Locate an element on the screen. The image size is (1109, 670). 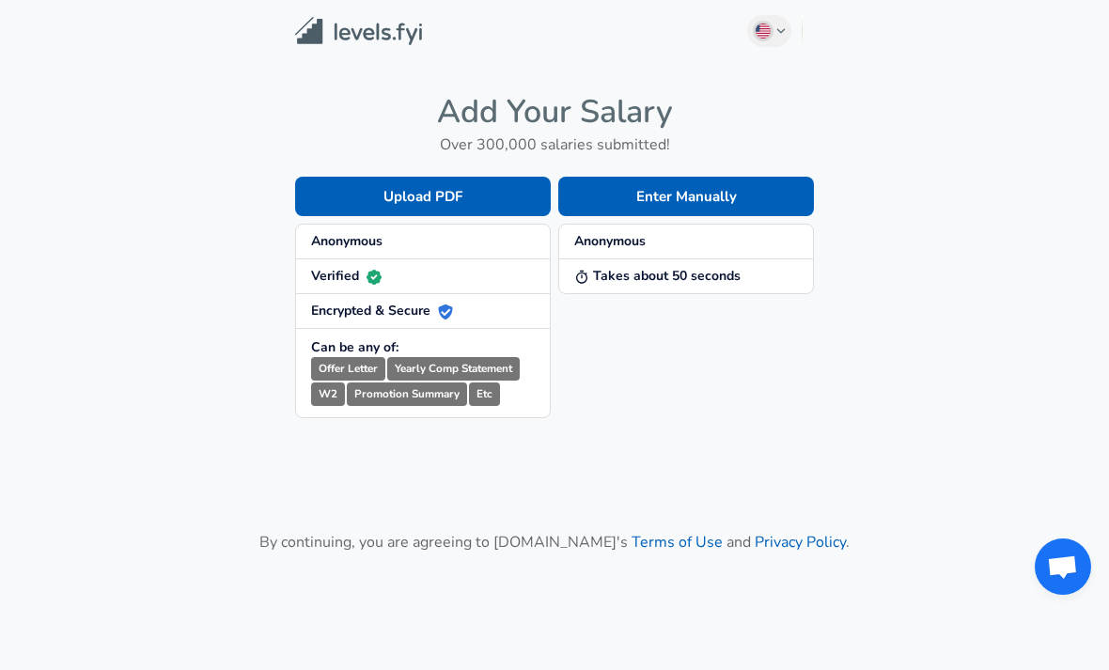
h6: Over 300,000 salaries submitted! is located at coordinates (555, 145).